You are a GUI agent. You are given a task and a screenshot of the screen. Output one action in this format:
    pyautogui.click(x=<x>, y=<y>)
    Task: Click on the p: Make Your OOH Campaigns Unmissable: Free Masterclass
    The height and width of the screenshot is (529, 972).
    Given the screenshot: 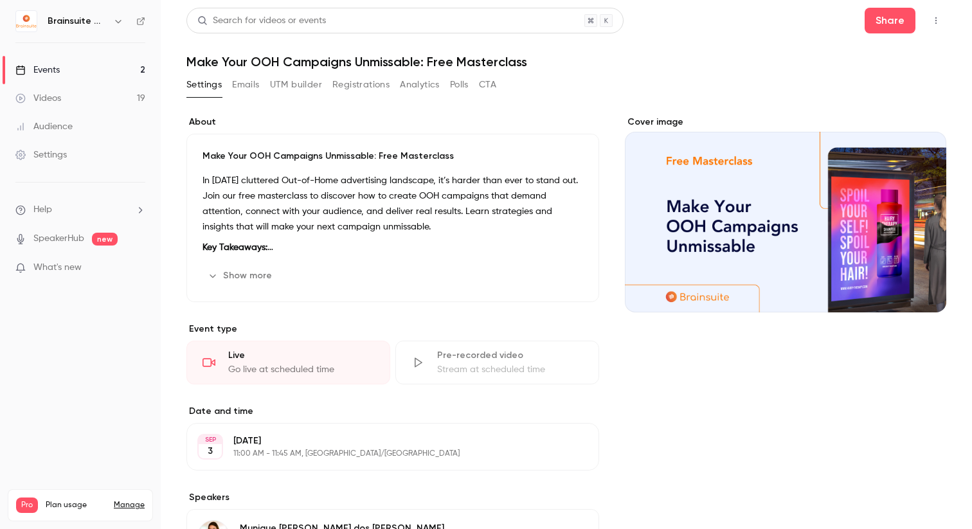 What is the action you would take?
    pyautogui.click(x=393, y=156)
    